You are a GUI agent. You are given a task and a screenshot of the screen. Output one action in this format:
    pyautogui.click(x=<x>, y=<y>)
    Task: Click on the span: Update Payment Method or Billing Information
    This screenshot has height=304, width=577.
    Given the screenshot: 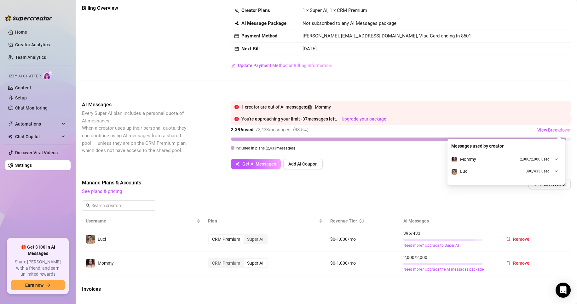 What is the action you would take?
    pyautogui.click(x=284, y=65)
    